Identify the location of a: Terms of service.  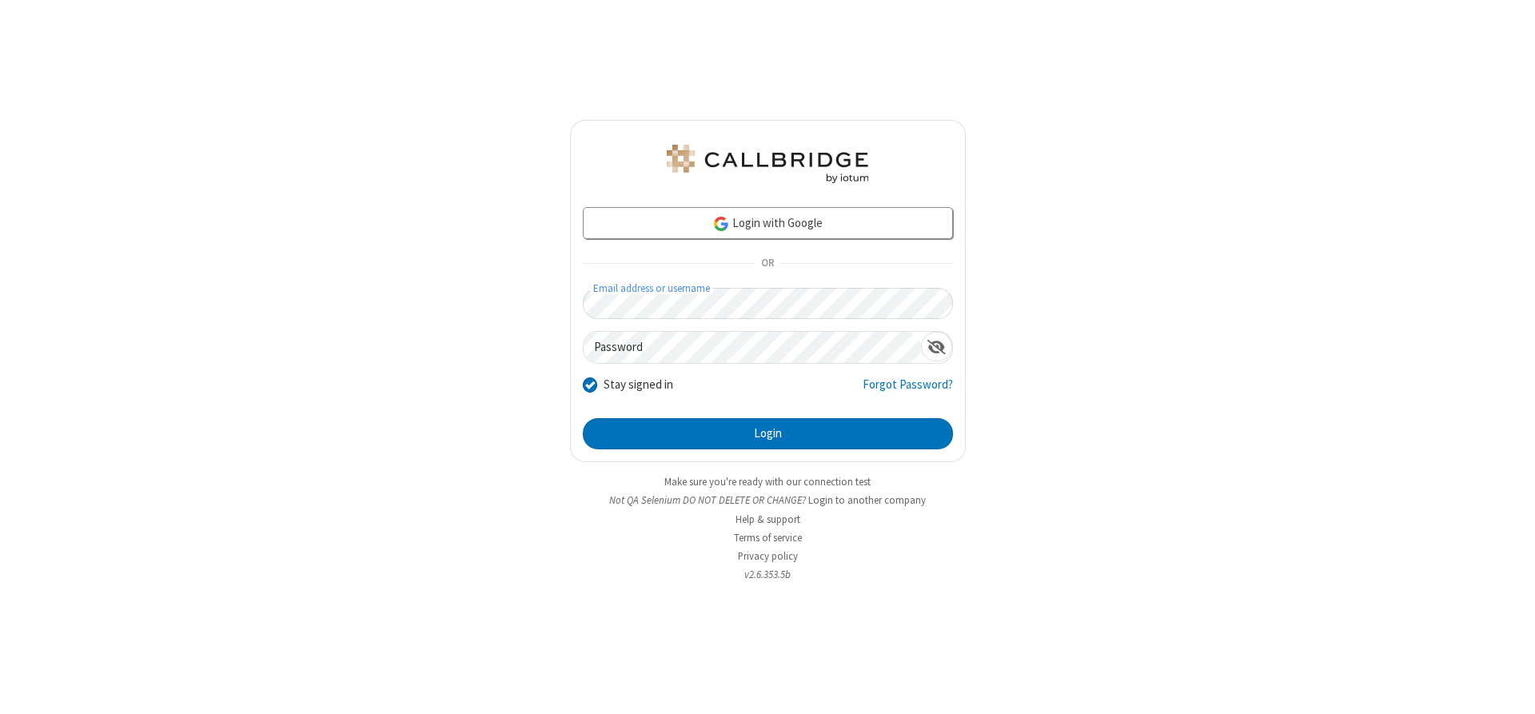
(768, 537).